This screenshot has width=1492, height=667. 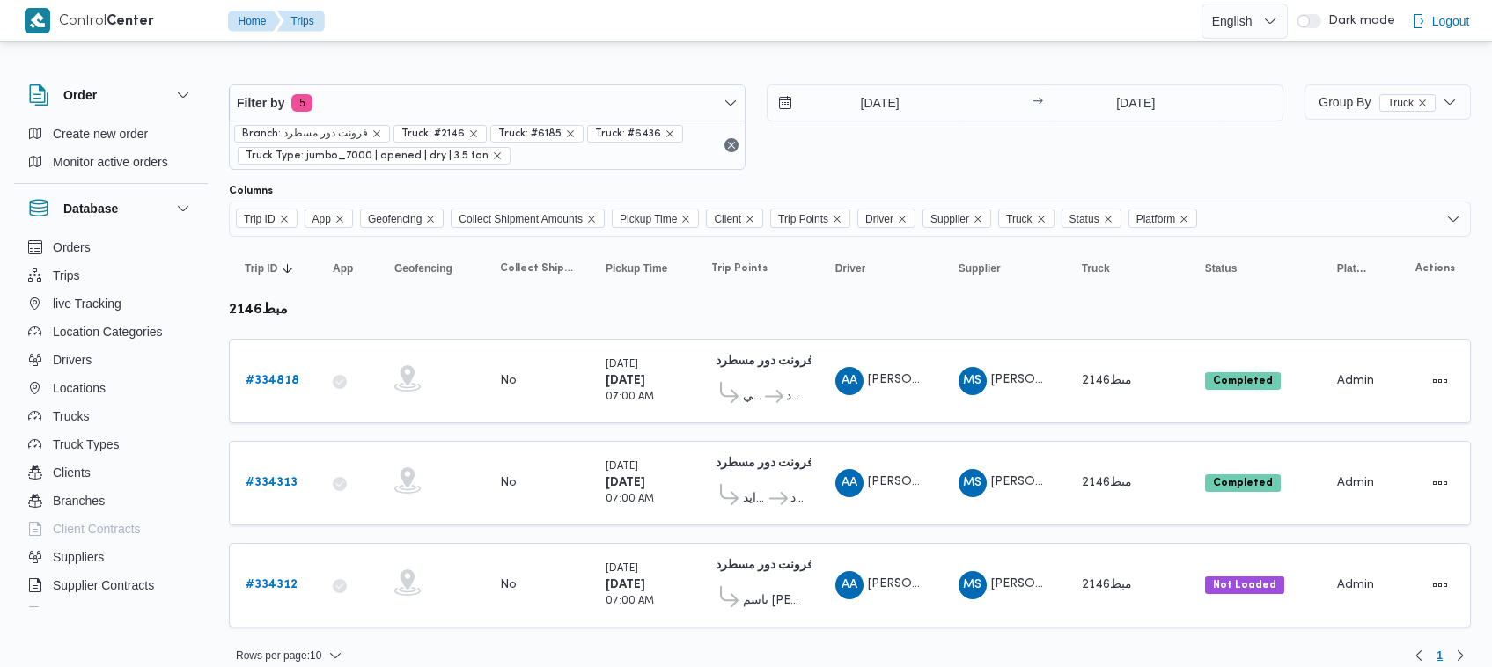 I want to click on button: Remove Collect Shipment Amounts from selection in this group, so click(x=591, y=219).